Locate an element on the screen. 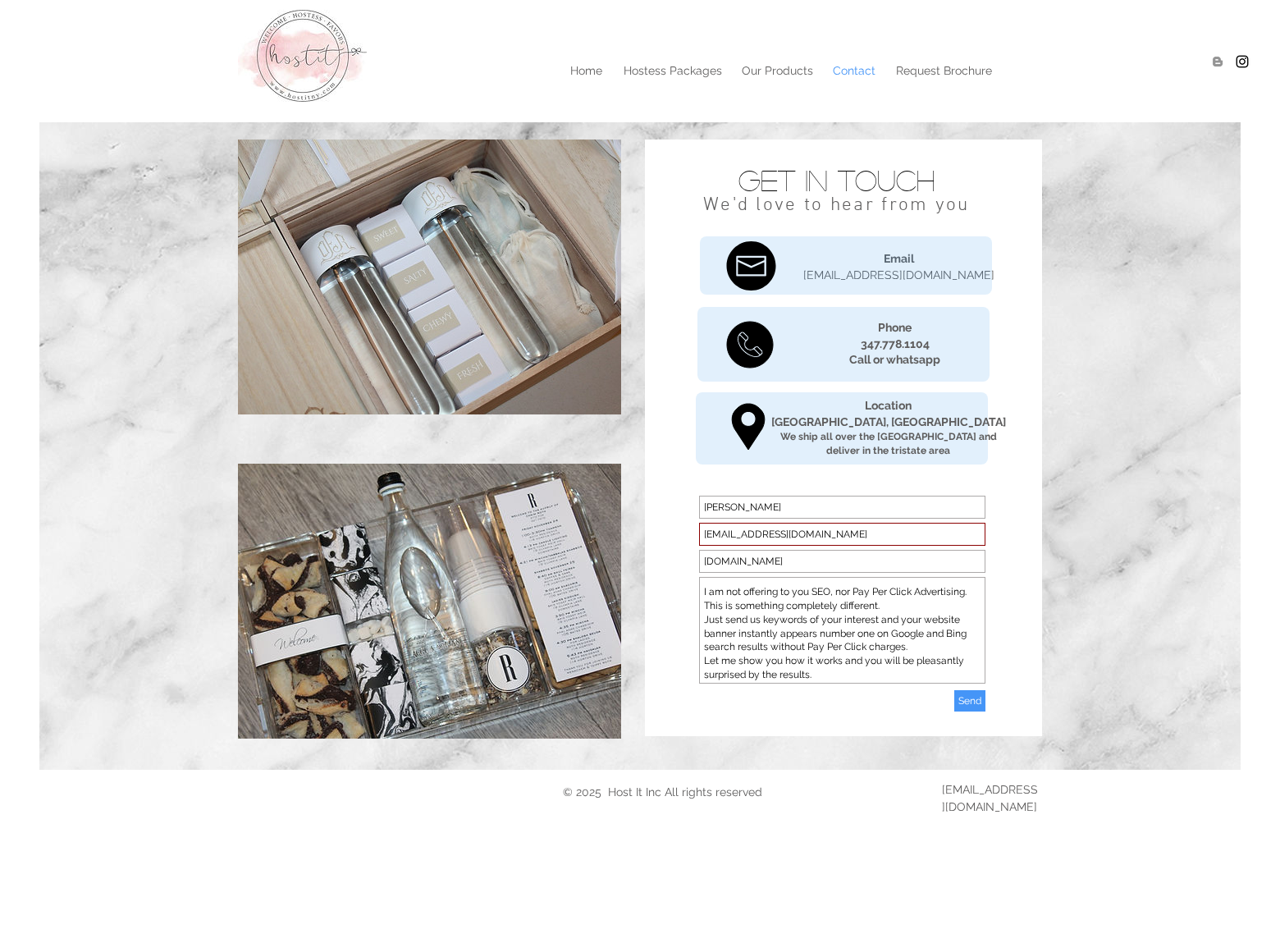 The width and height of the screenshot is (1280, 952). p: Home is located at coordinates (586, 70).